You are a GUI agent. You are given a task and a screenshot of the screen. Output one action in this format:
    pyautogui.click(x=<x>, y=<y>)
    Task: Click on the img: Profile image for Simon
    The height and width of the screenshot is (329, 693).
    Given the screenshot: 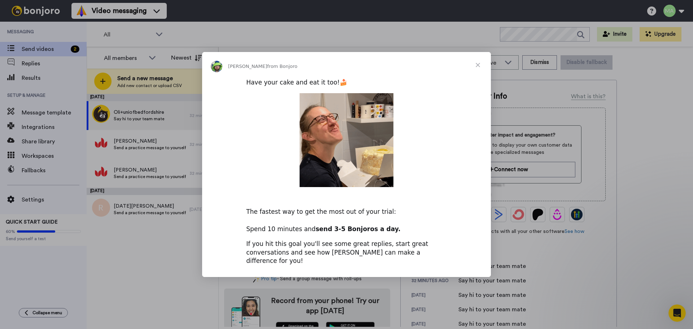 What is the action you would take?
    pyautogui.click(x=216, y=66)
    